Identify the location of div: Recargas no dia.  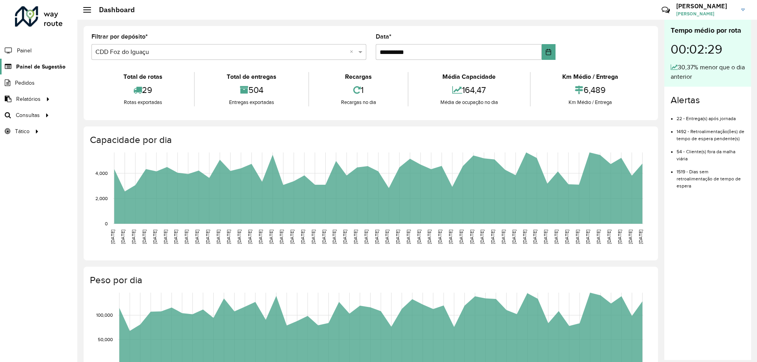
(358, 102).